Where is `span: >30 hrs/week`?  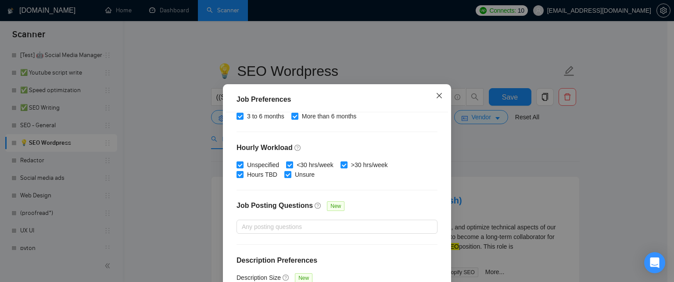 span: >30 hrs/week is located at coordinates (369, 165).